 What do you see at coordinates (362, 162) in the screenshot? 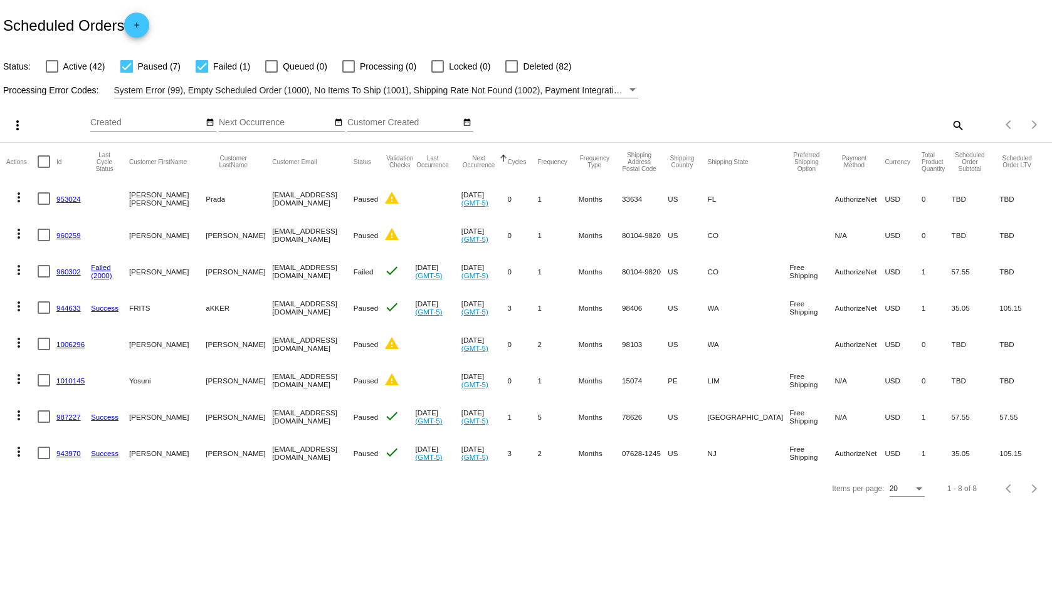
I see `button: Change sorting for Status` at bounding box center [362, 162].